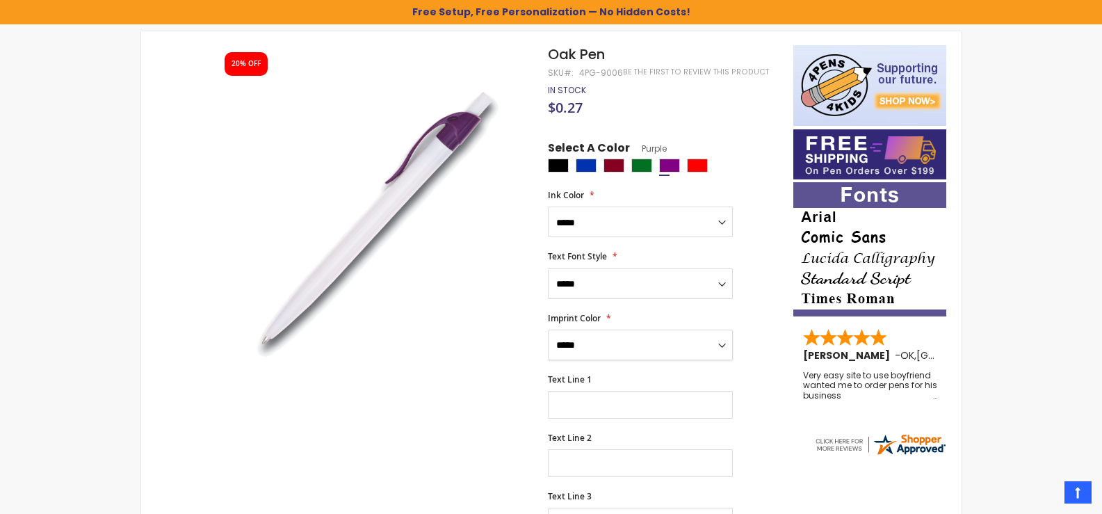  What do you see at coordinates (577, 256) in the screenshot?
I see `span: Text Font Style` at bounding box center [577, 256].